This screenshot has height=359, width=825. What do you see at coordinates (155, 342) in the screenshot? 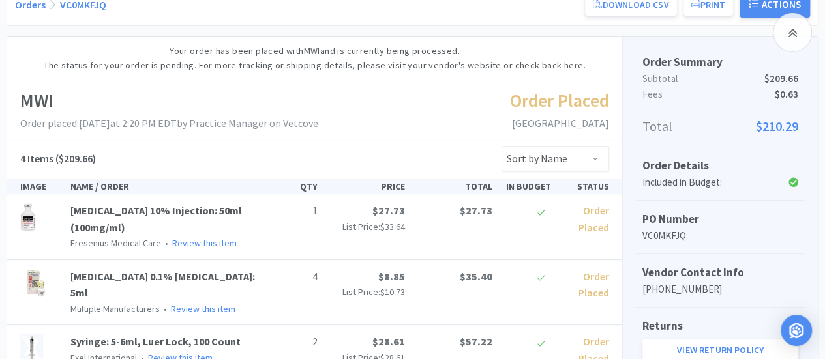
I see `a: Syringe: 5-6ml, Luer Lock, 100 Count` at bounding box center [155, 342].